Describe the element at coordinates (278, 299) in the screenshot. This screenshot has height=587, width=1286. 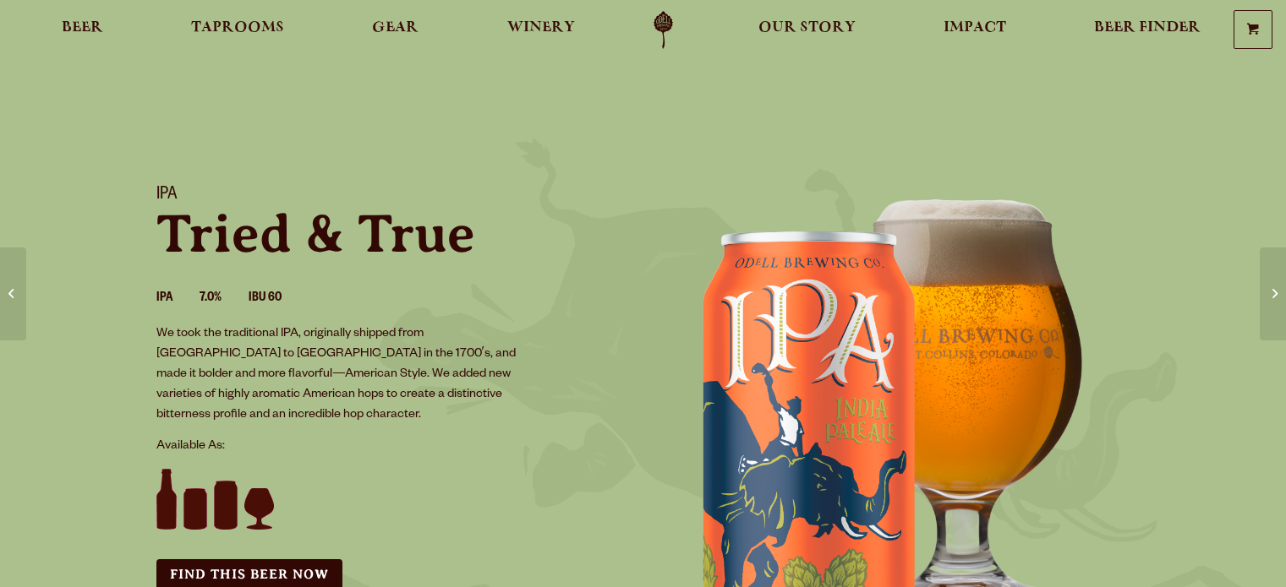
I see `li: IBU 60` at that location.